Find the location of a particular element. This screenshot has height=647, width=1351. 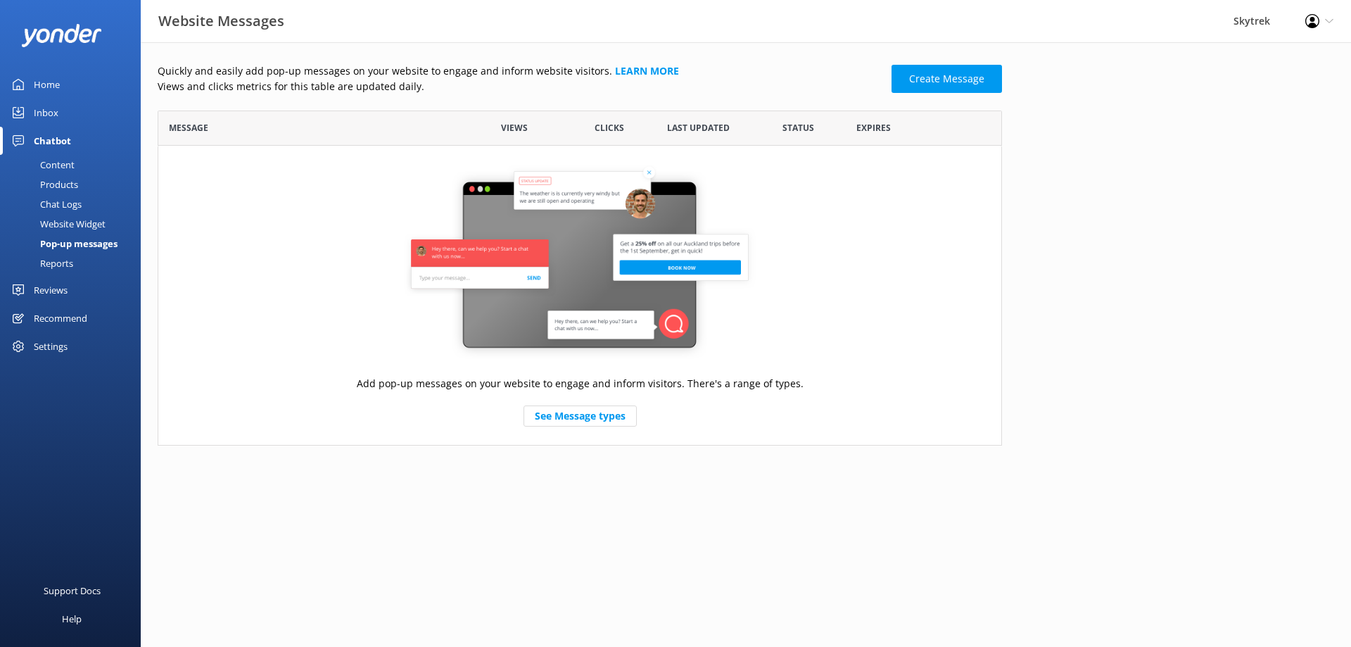

div: Content is located at coordinates (42, 165).